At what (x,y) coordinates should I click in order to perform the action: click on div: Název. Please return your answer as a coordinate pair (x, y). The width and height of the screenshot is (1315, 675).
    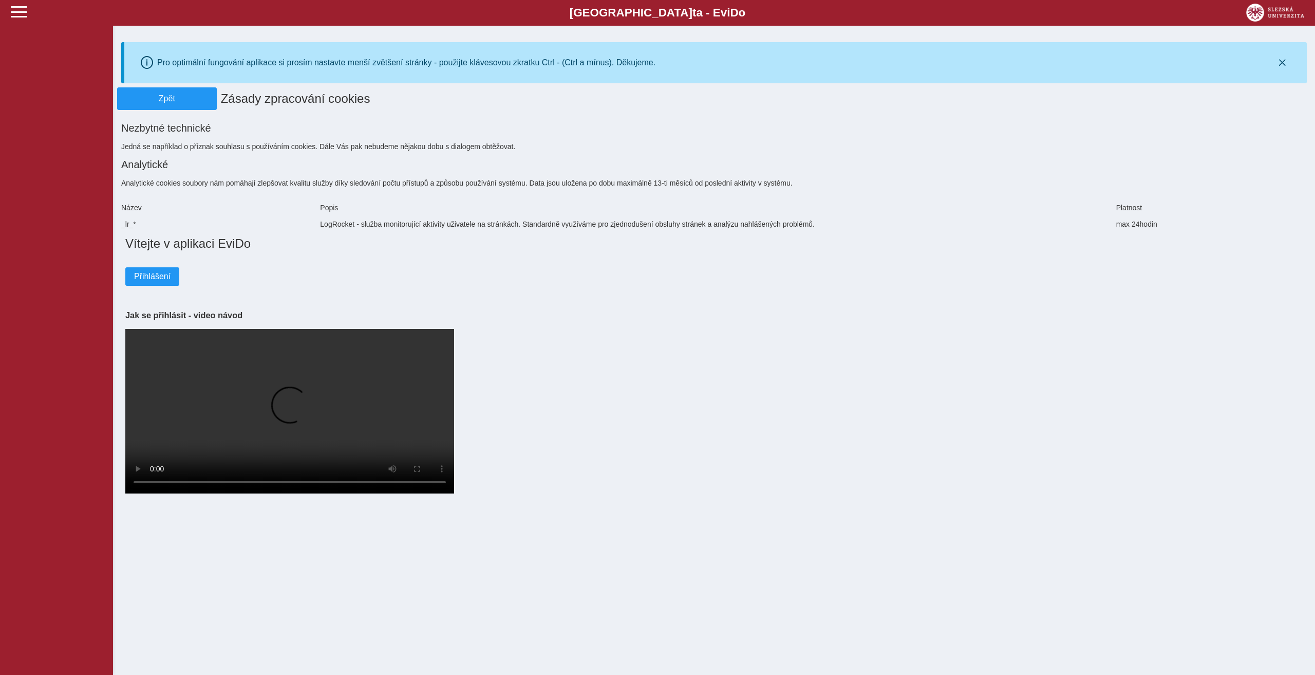
    Looking at the image, I should click on (216, 208).